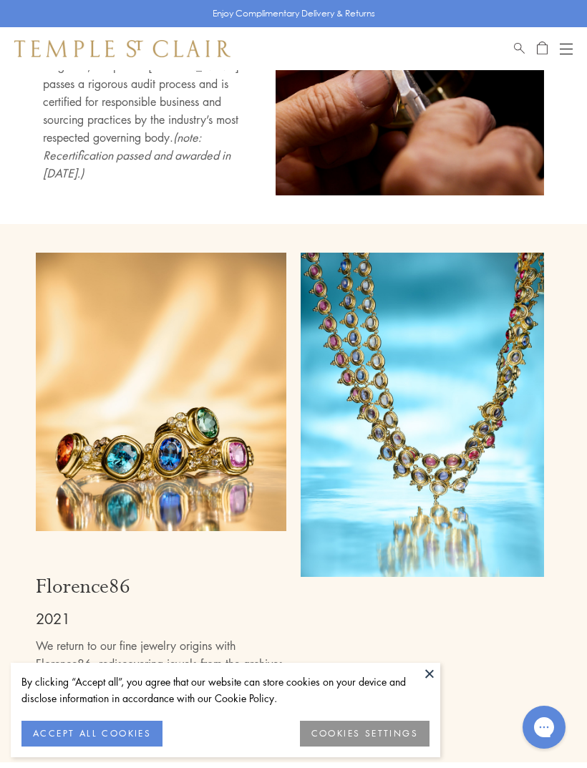 The width and height of the screenshot is (587, 768). Describe the element at coordinates (161, 681) in the screenshot. I see `p: We return to our fine jewelry origins with Florence86, rediscovering jewels from the archives and...` at that location.